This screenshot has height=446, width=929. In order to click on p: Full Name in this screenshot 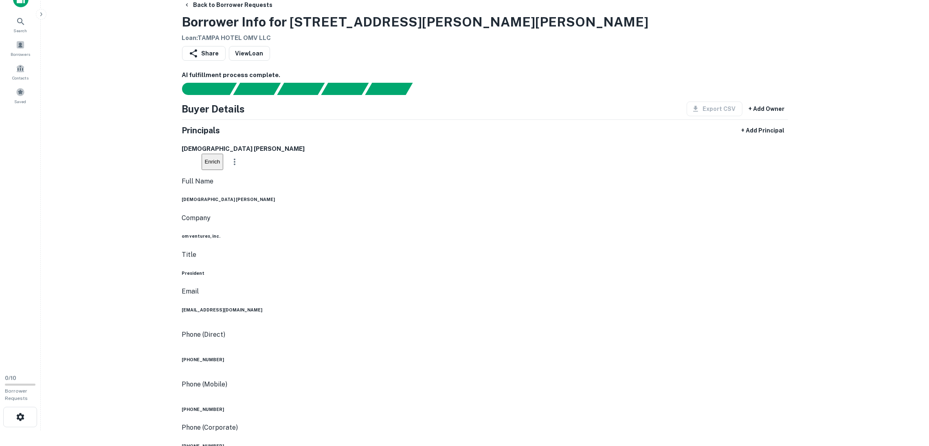, I will do `click(259, 181)`.